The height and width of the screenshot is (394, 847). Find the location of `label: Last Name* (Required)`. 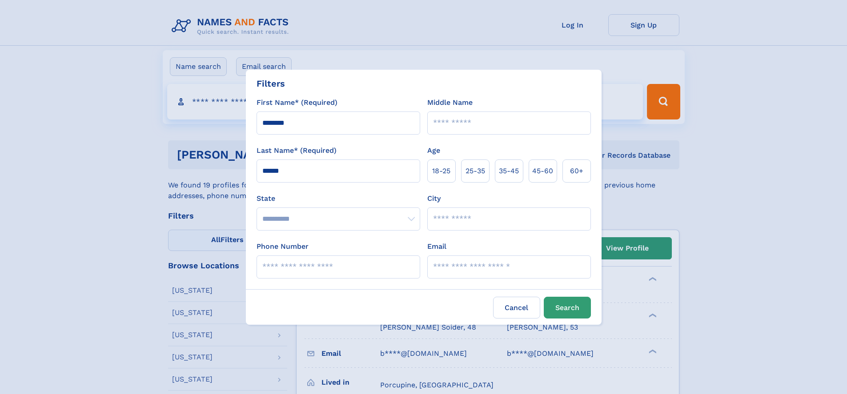

label: Last Name* (Required) is located at coordinates (296, 151).